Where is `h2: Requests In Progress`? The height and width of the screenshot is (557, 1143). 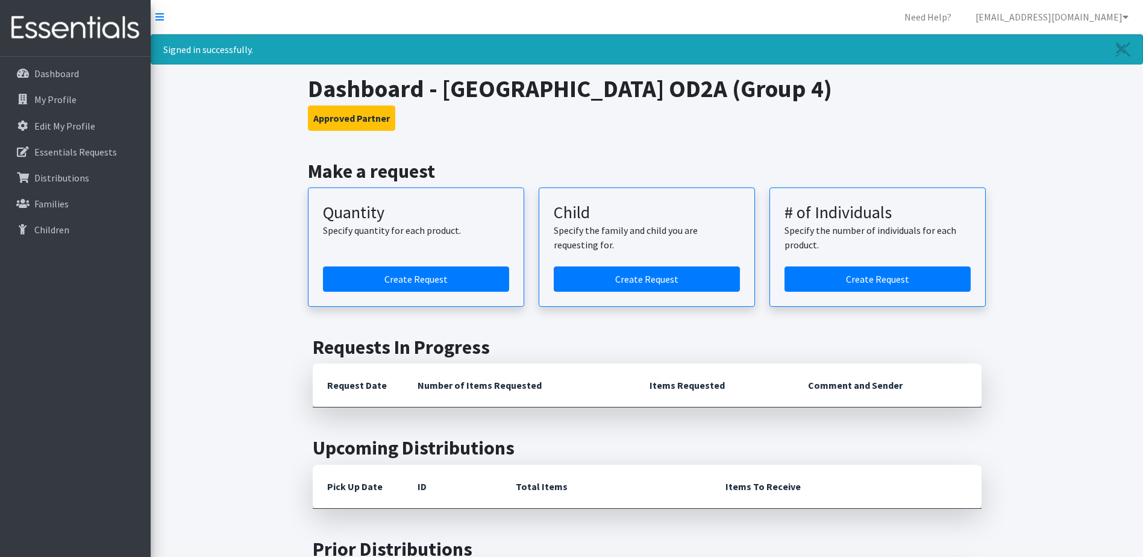
h2: Requests In Progress is located at coordinates (647, 347).